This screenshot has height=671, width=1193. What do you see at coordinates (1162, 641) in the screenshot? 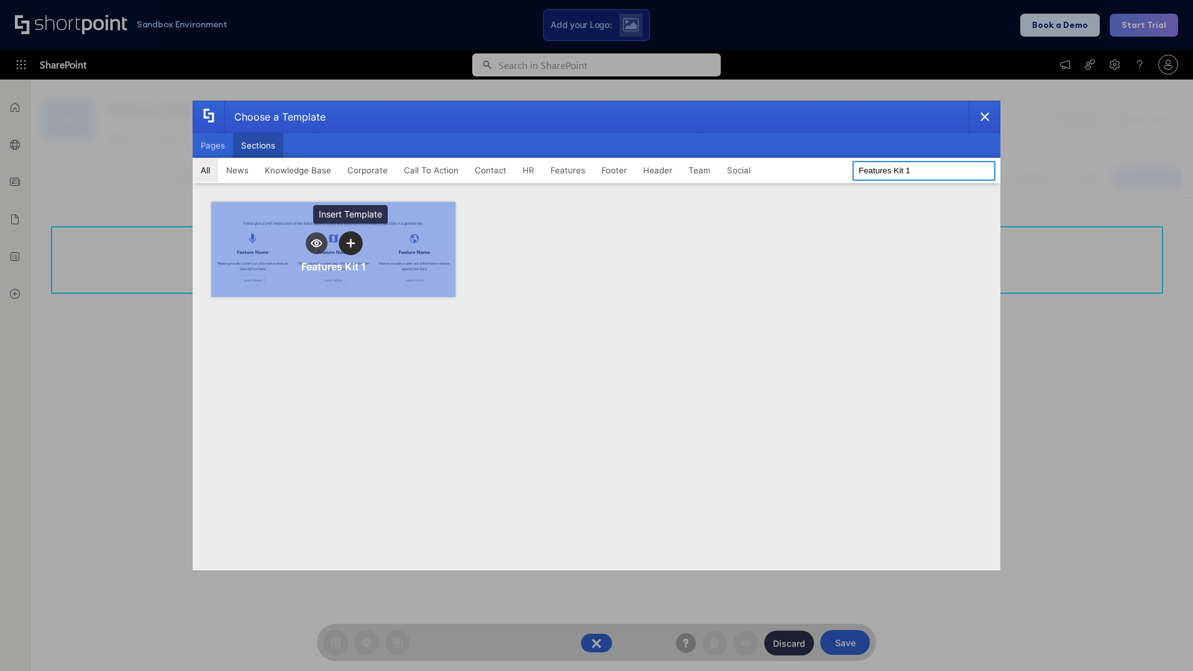
I see `div: Chat Widget` at bounding box center [1162, 641].